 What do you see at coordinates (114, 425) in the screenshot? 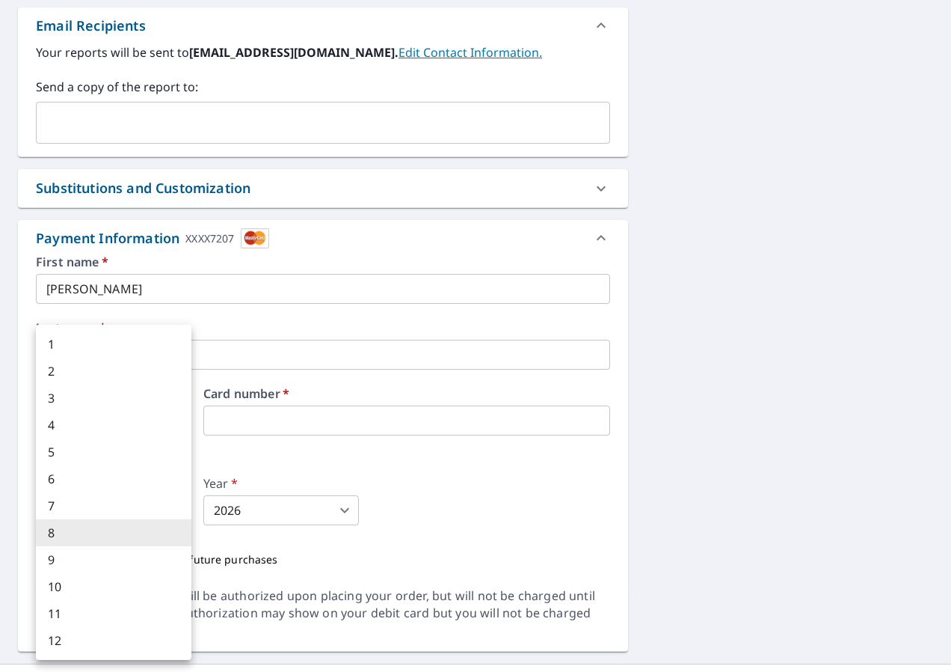
I see `li: 4` at bounding box center [114, 425].